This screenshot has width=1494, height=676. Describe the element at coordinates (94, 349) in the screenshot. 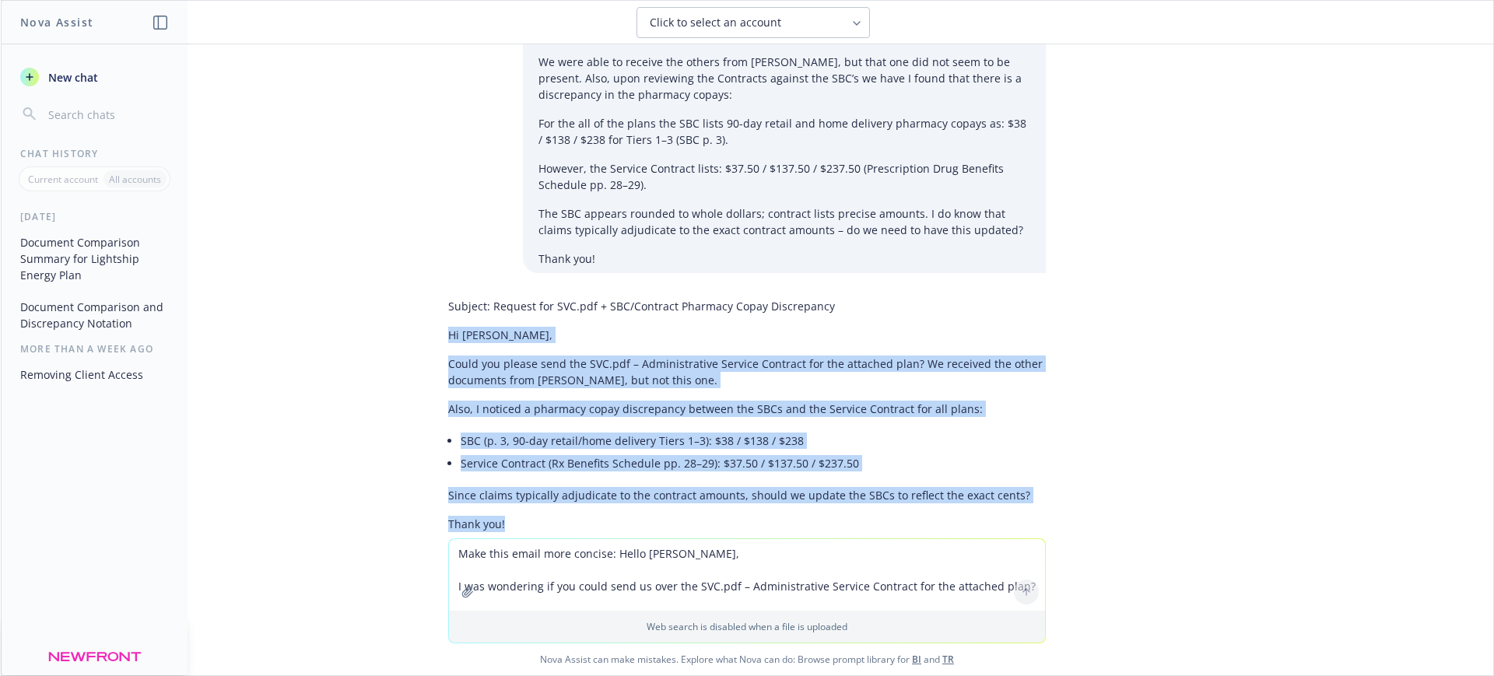

I see `div: More than a week ago` at that location.